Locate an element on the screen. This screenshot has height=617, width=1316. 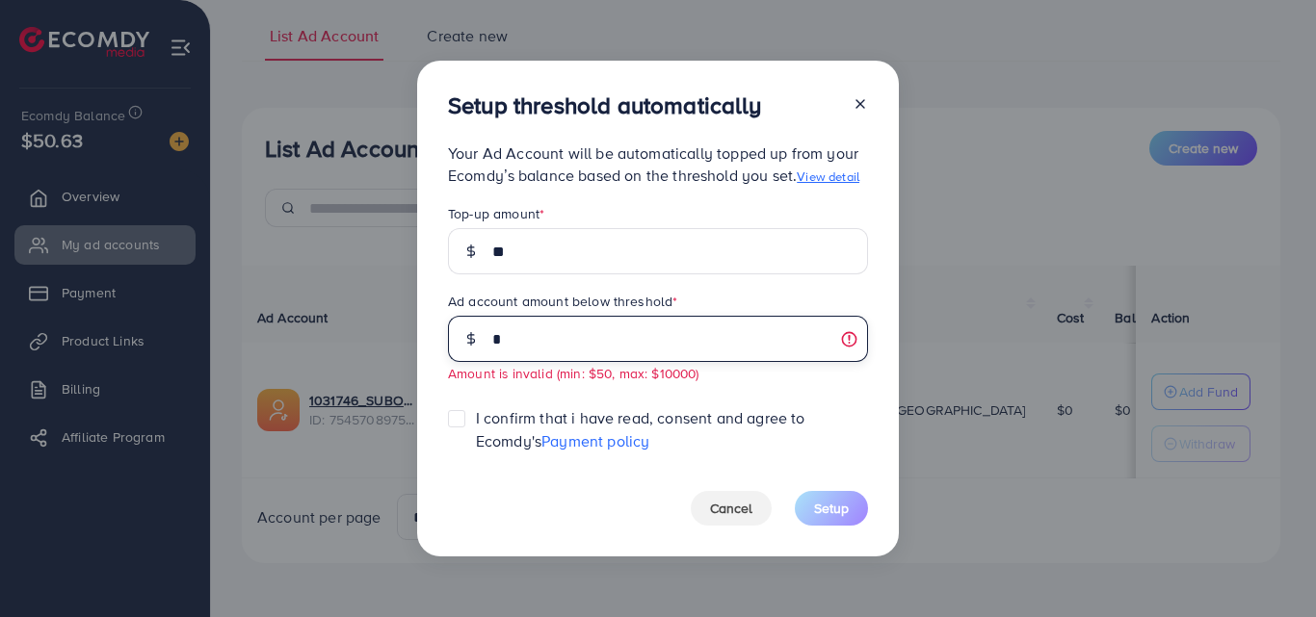
span: Setup is located at coordinates (831, 508).